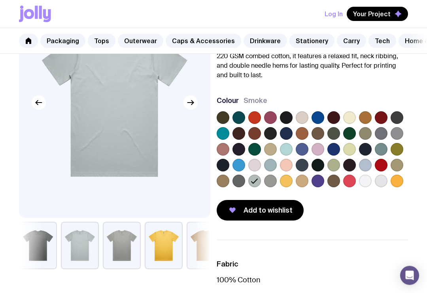 Image resolution: width=427 pixels, height=293 pixels. I want to click on h3: Fabric, so click(313, 264).